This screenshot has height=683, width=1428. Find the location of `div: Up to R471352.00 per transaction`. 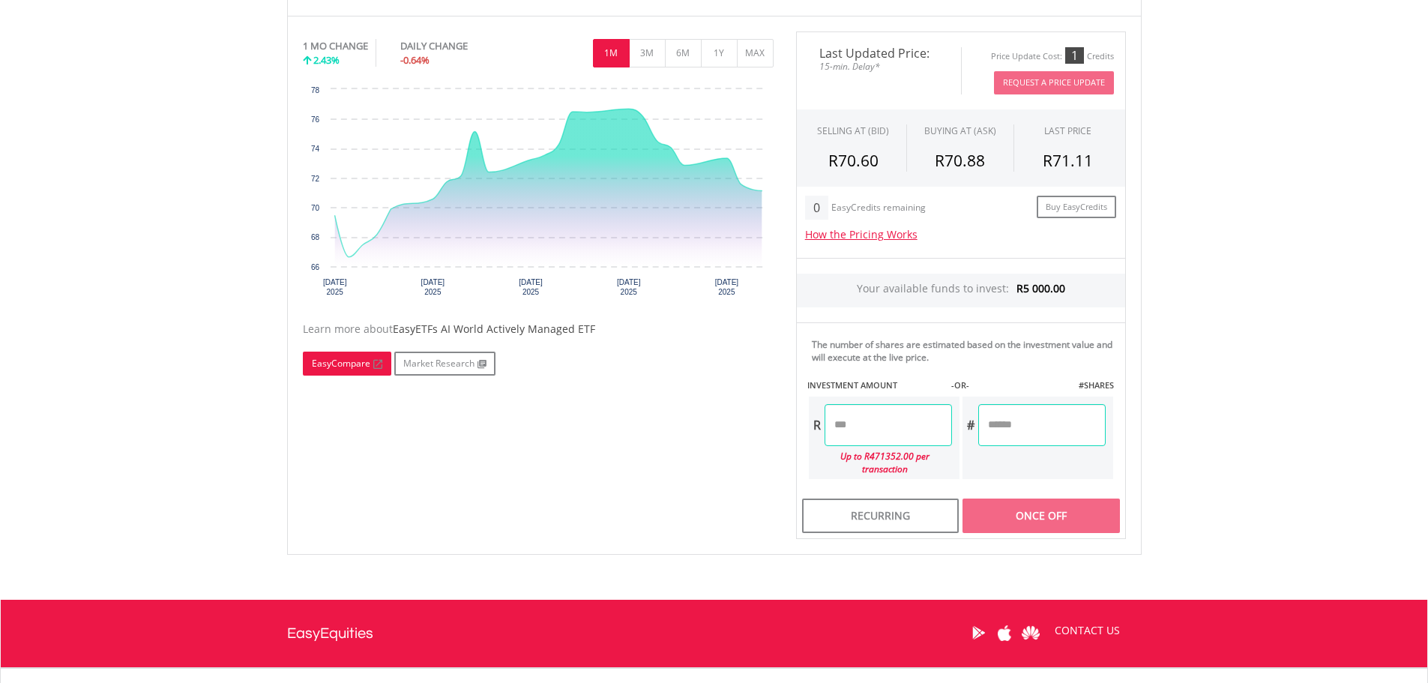

div: Up to R471352.00 per transaction is located at coordinates (880, 463).